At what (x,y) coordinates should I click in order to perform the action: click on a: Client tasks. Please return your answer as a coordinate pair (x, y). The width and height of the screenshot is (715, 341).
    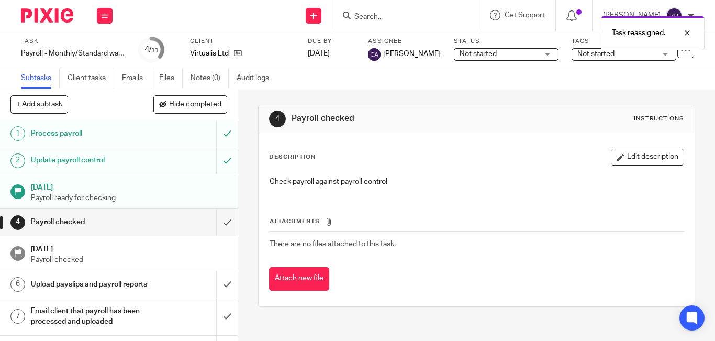
    Looking at the image, I should click on (91, 78).